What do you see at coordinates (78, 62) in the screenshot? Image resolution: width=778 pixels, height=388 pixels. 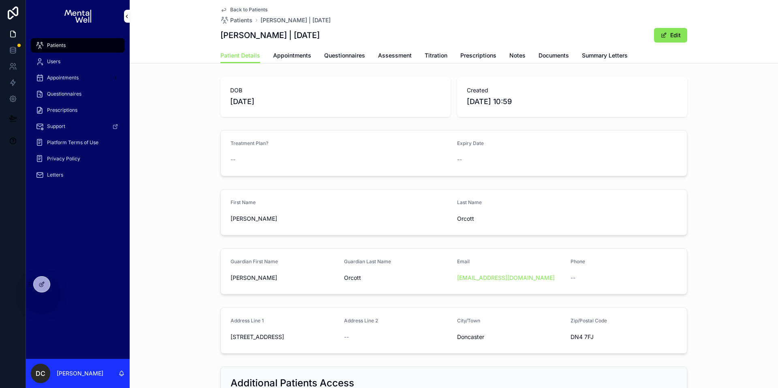 I see `a: Users` at bounding box center [78, 62].